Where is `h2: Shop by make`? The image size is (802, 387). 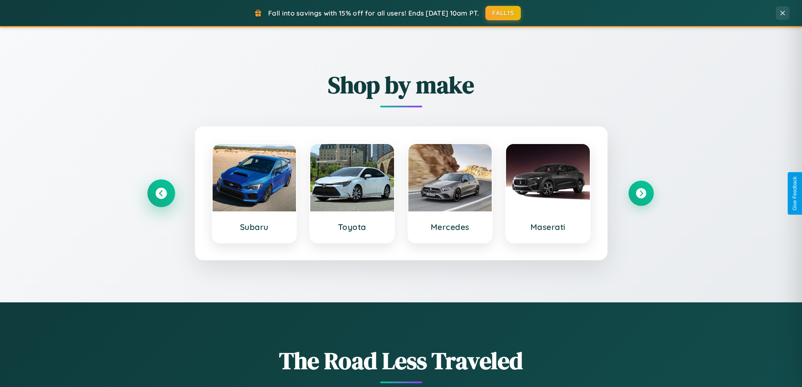
h2: Shop by make is located at coordinates (401, 85).